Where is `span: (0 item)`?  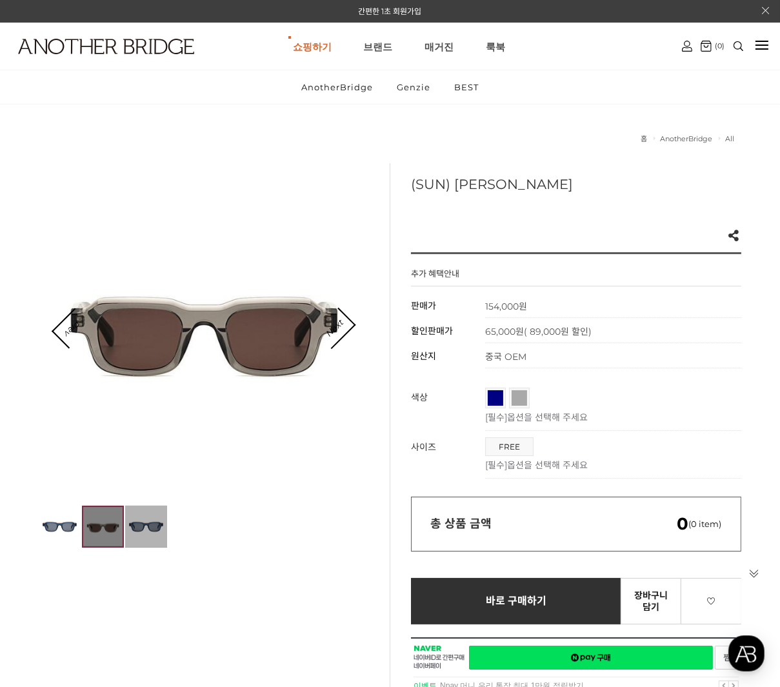
span: (0 item) is located at coordinates (699, 524).